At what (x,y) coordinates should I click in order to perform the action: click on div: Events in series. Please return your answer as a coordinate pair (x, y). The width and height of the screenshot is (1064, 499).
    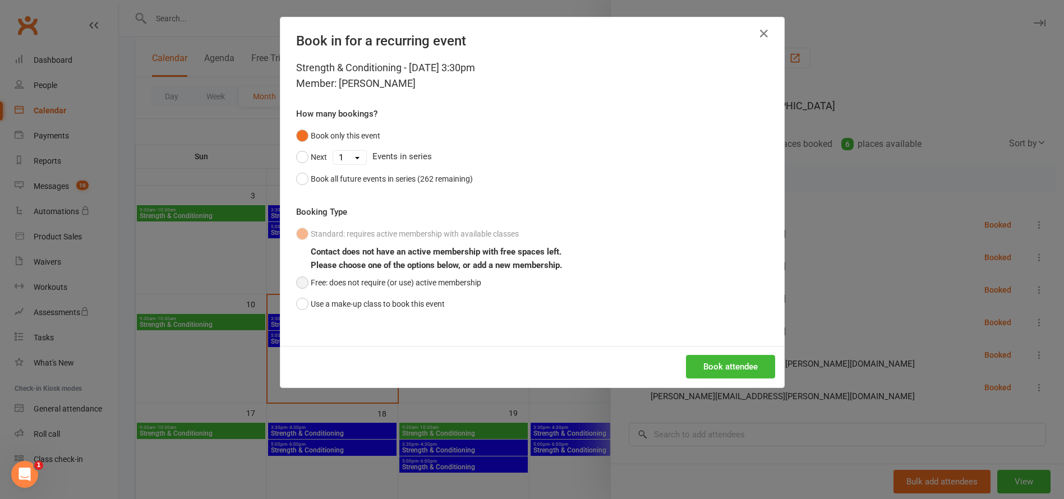
    Looking at the image, I should click on (532, 157).